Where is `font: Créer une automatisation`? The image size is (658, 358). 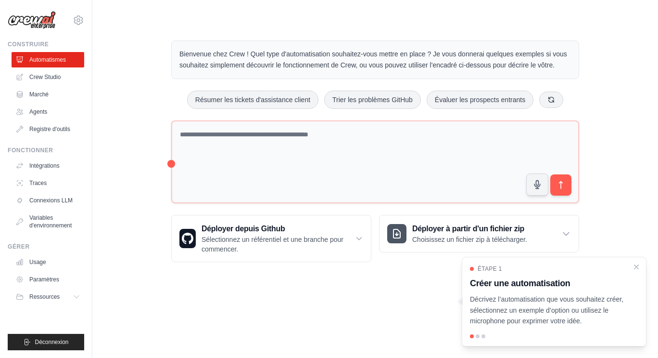
font: Créer une automatisation is located at coordinates (520, 283).